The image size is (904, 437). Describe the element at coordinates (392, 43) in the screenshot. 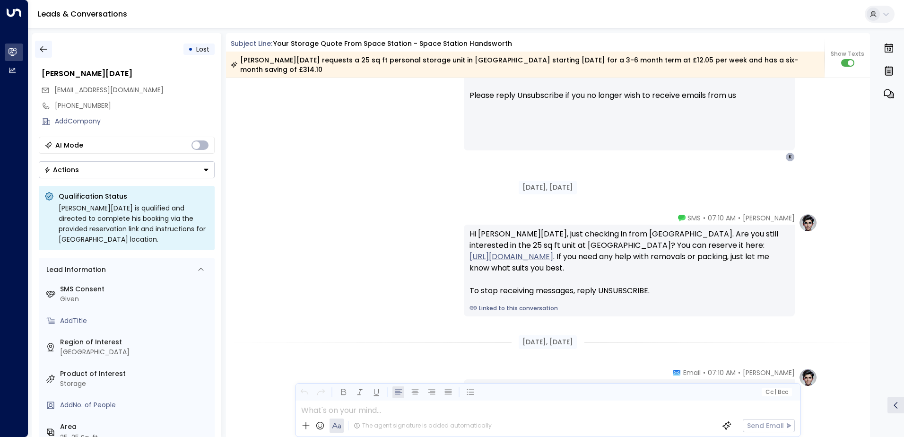

I see `div: Your storage quote from Space Station - Space Station Handsworth` at that location.